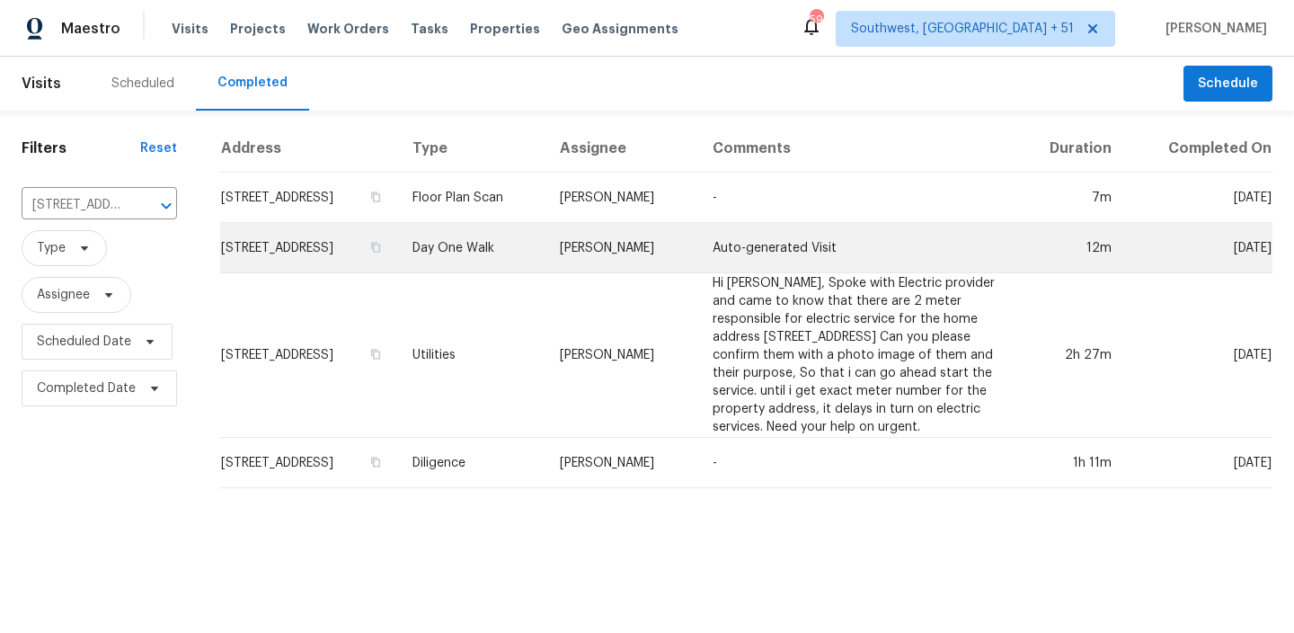 Image resolution: width=1294 pixels, height=633 pixels. Describe the element at coordinates (348, 29) in the screenshot. I see `span: Work Orders` at that location.